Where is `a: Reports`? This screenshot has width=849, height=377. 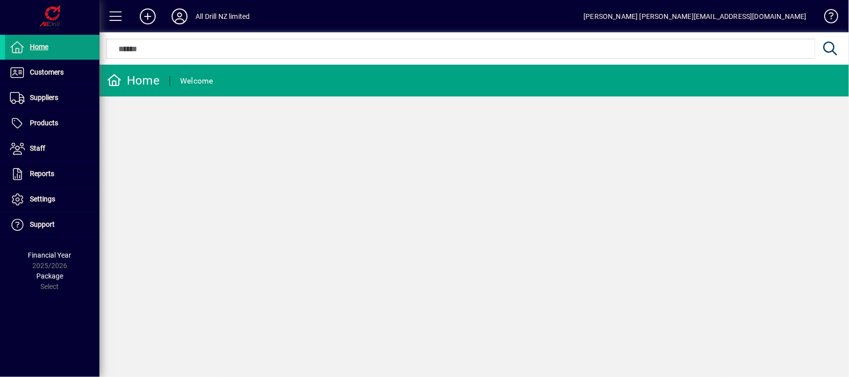 a: Reports is located at coordinates (52, 174).